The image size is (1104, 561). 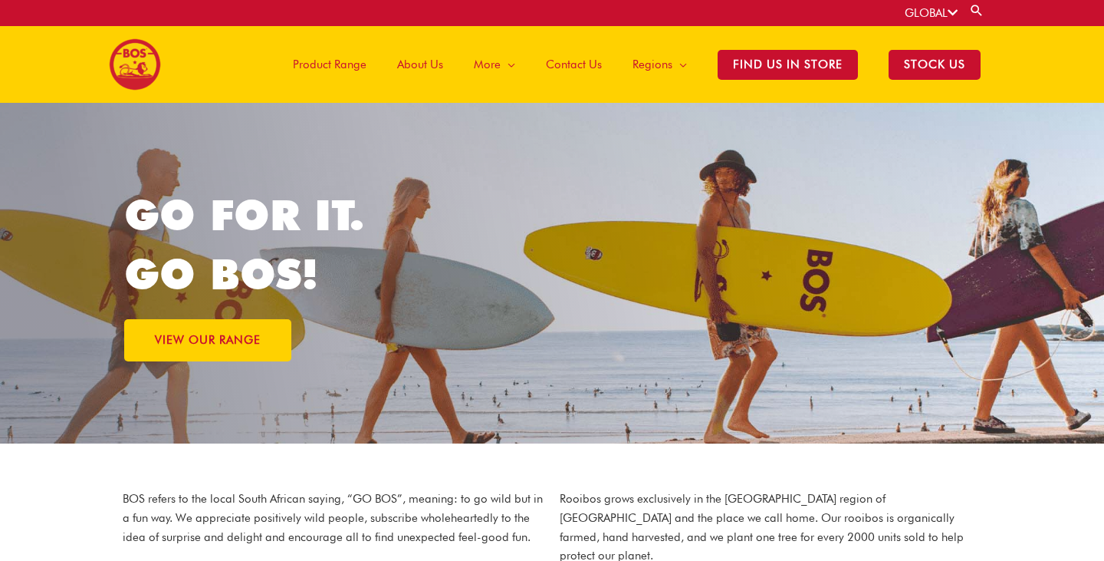 What do you see at coordinates (574, 64) in the screenshot?
I see `a: Contact Us` at bounding box center [574, 64].